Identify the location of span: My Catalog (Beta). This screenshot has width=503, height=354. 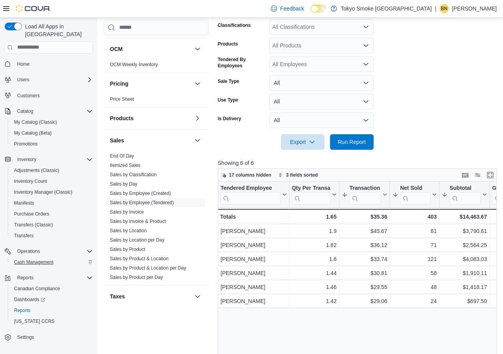
(52, 133).